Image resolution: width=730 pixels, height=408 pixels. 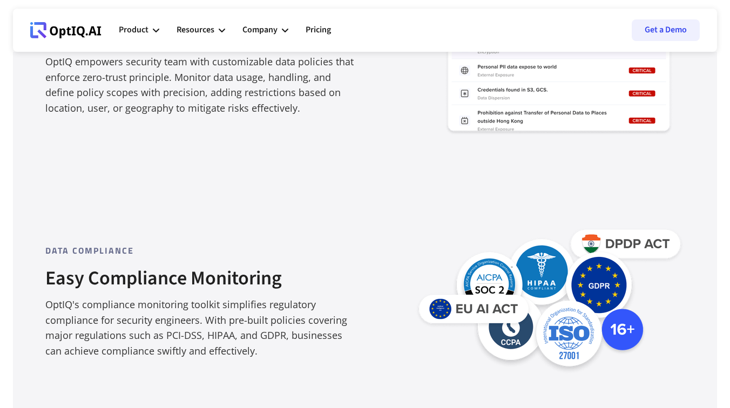 I want to click on strong: Easy Compliance Monitoring, so click(x=164, y=278).